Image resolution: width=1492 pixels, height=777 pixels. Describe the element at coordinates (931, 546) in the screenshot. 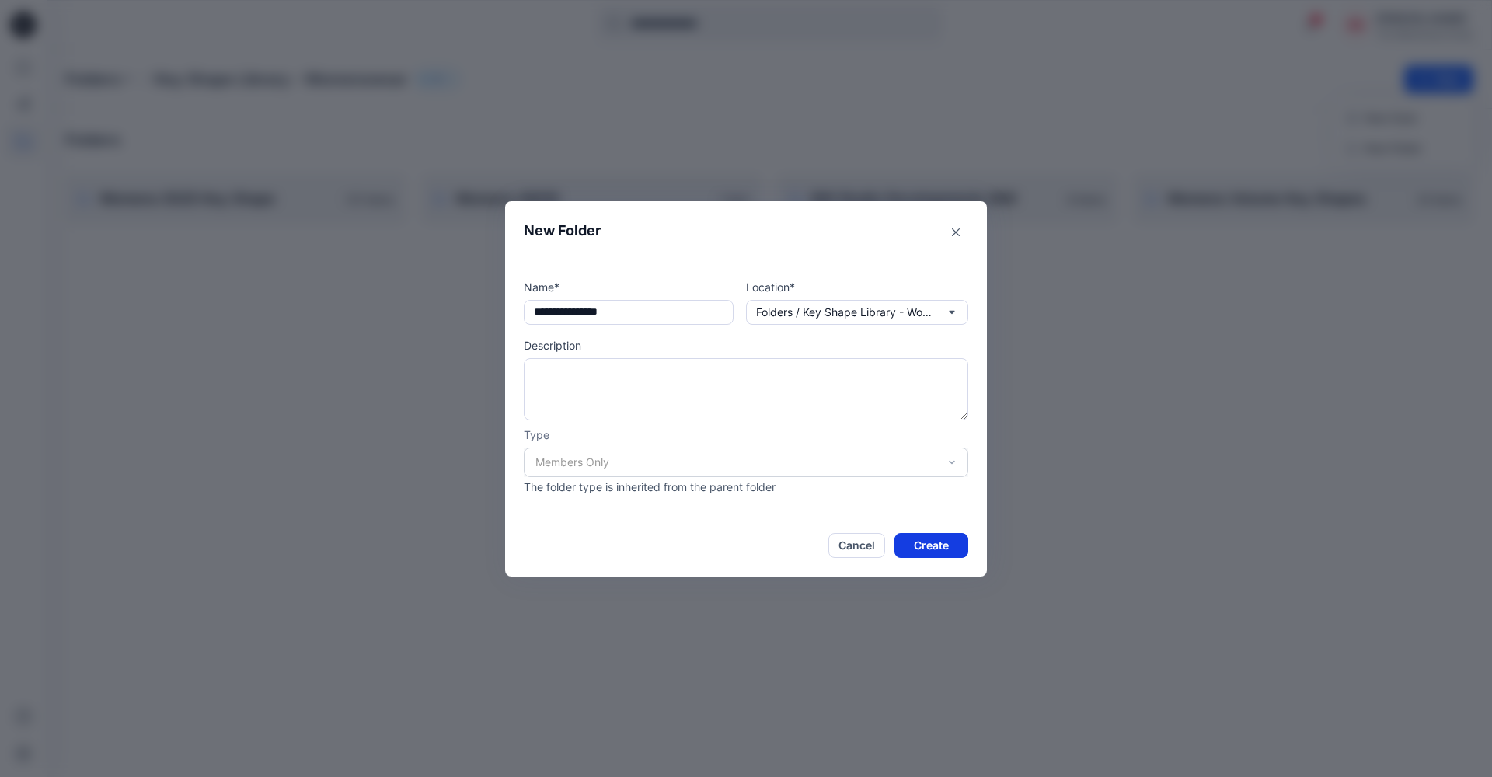

I see `button: Create` at that location.